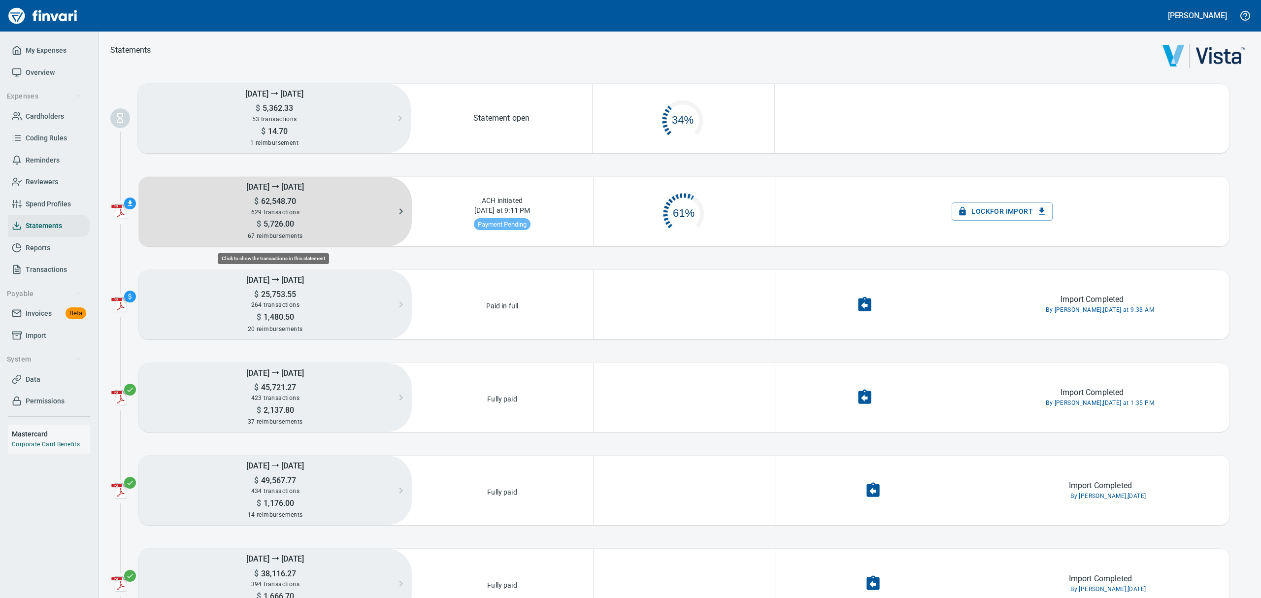 This screenshot has width=1261, height=598. I want to click on span: 14.70, so click(276, 131).